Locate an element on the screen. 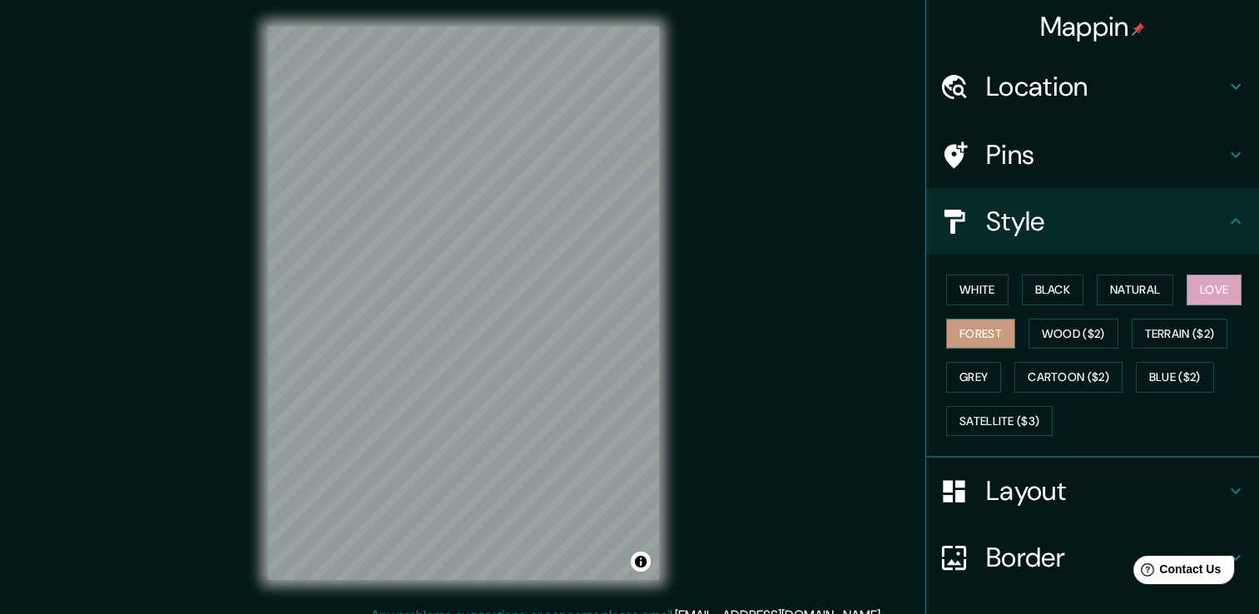 The height and width of the screenshot is (614, 1259). h4: Layout is located at coordinates (1106, 491).